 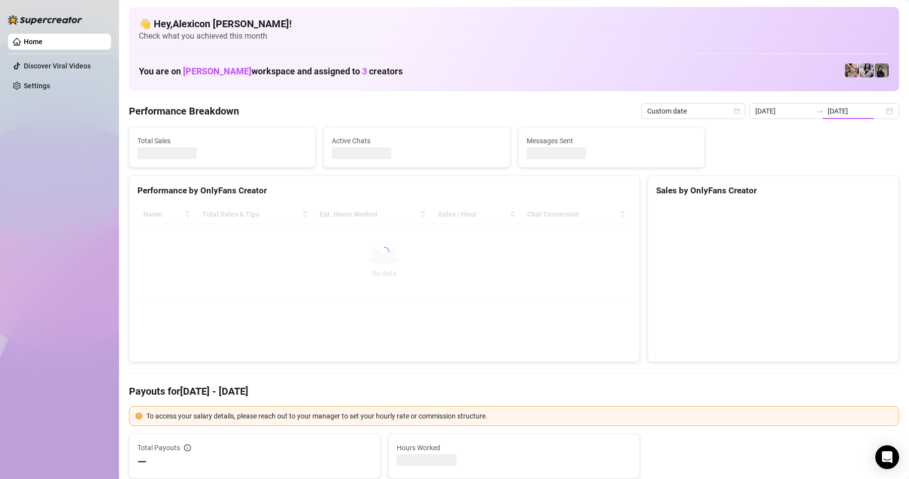 What do you see at coordinates (384, 190) in the screenshot?
I see `div: Performance by OnlyFans Creator` at bounding box center [384, 190].